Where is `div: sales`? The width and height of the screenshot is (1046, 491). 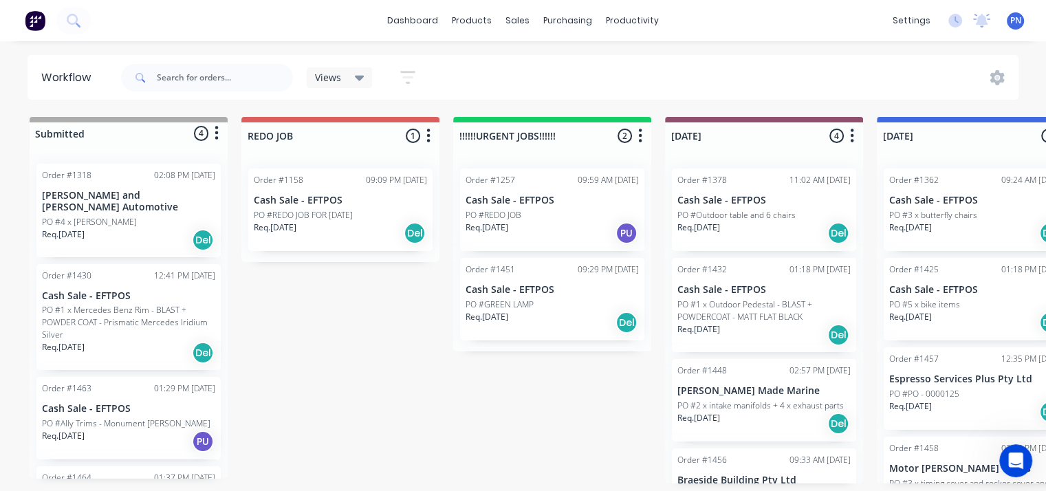 div: sales is located at coordinates (517, 21).